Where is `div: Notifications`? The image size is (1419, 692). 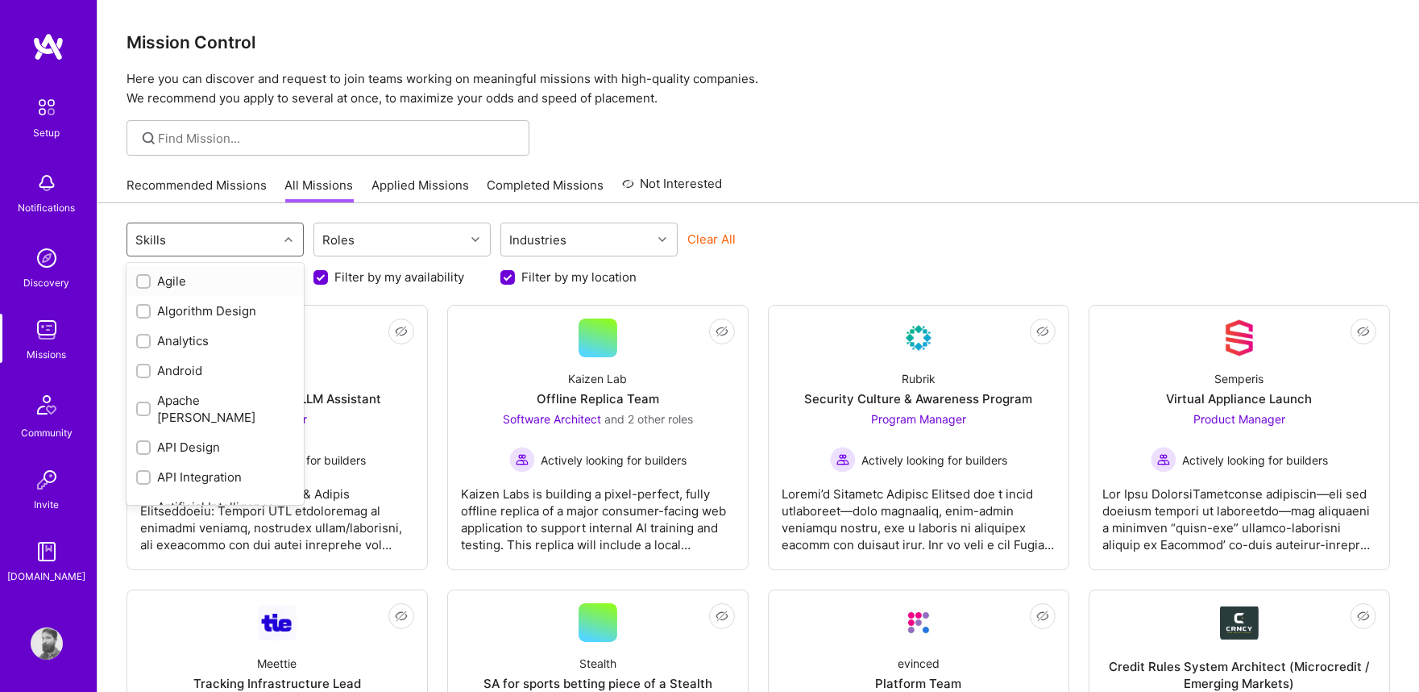
div: Notifications is located at coordinates (47, 207).